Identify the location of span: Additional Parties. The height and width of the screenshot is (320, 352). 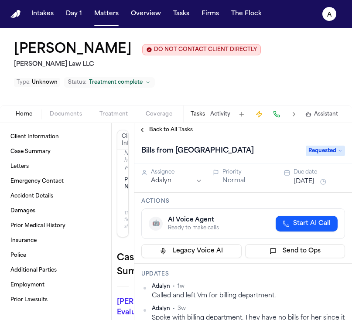
(34, 271).